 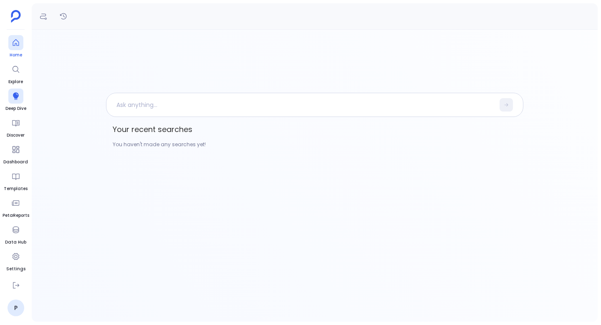 I want to click on a: Discover, so click(x=15, y=127).